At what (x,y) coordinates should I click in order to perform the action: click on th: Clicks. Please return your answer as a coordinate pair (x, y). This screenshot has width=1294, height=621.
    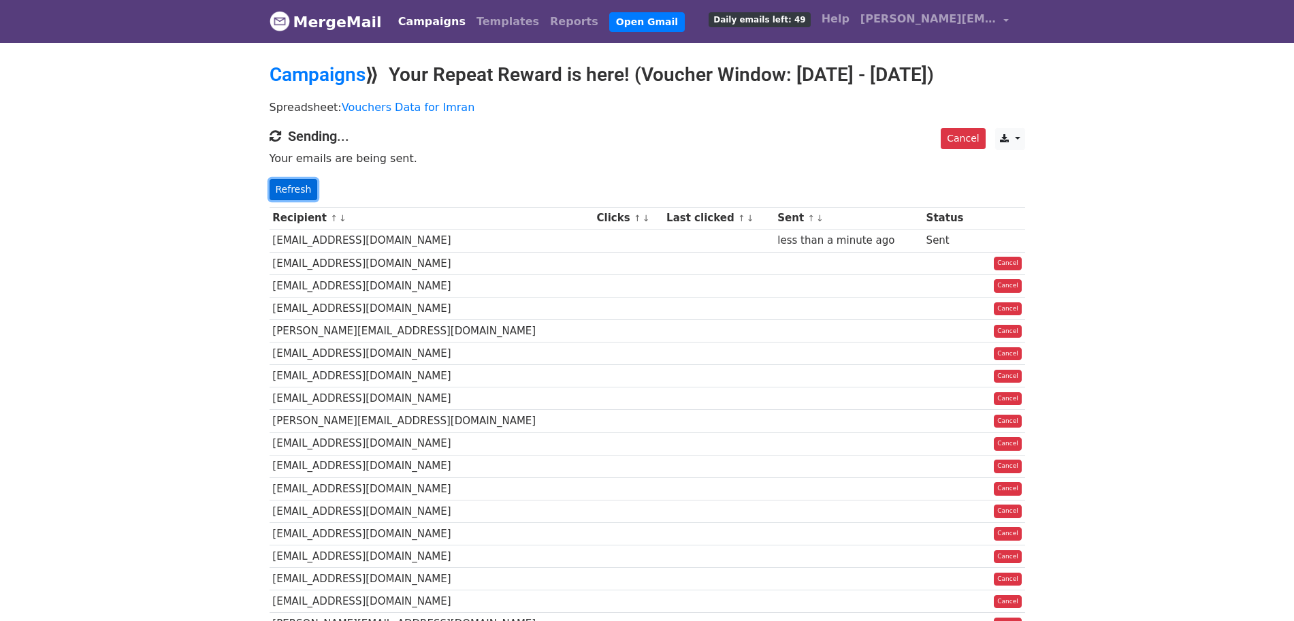
    Looking at the image, I should click on (628, 218).